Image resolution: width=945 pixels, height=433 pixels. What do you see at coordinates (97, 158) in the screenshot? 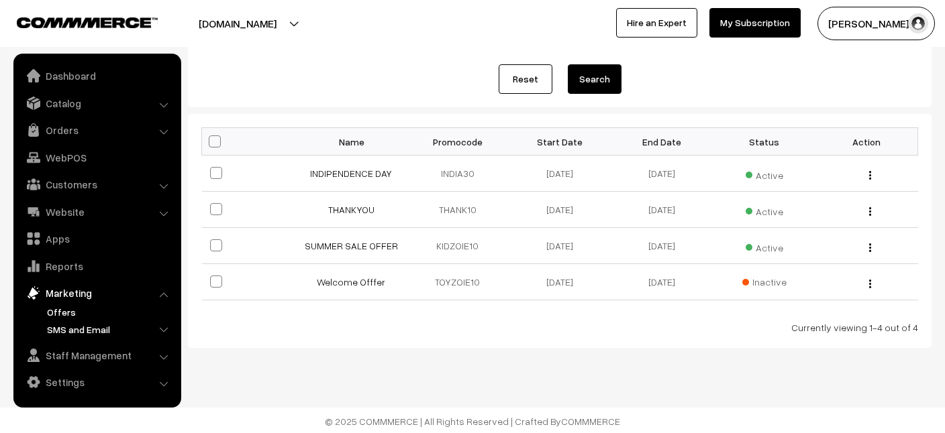
I see `a: WebPOS` at bounding box center [97, 158].